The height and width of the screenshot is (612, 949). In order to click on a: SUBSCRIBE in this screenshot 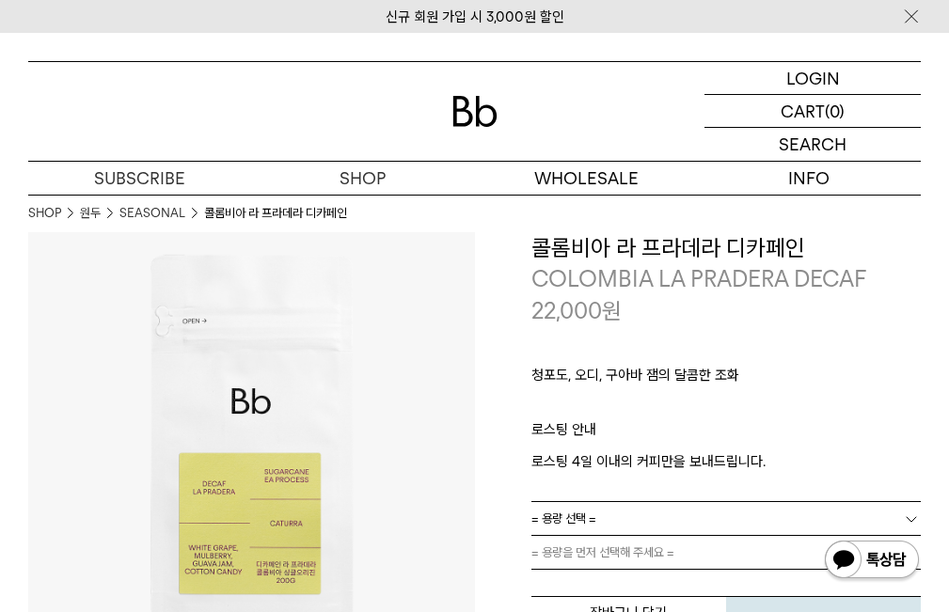, I will do `click(139, 178)`.